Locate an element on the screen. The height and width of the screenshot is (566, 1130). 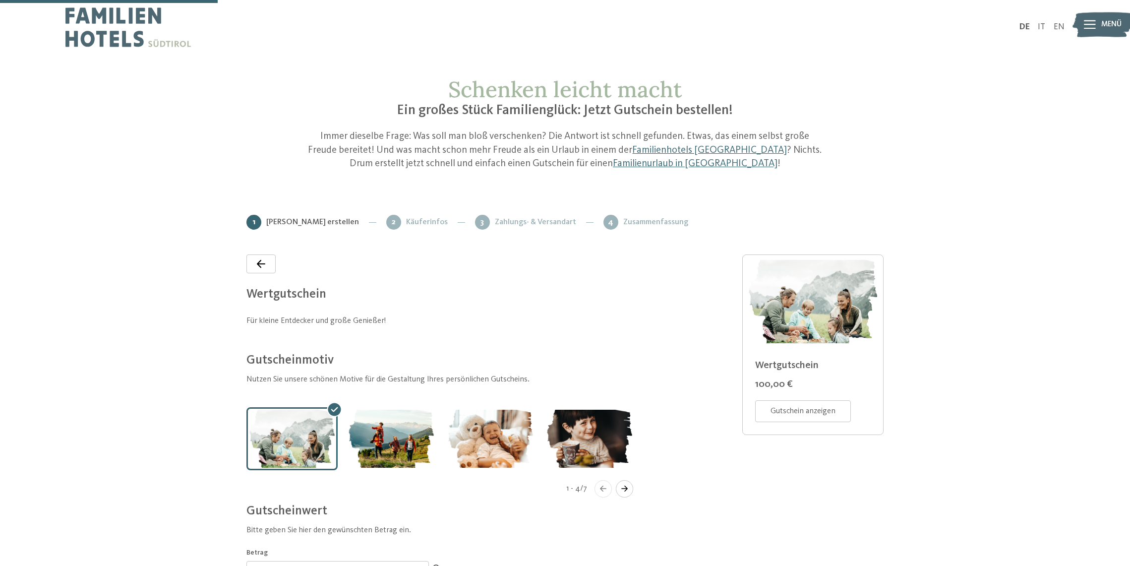
p: Immer dieselbe Frage: Was soll man bloß verschenken? Die Antwort ist schnell gefunden. Etwas, das... is located at coordinates (565, 150).